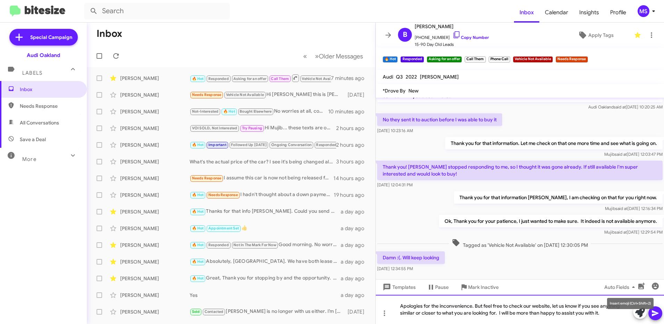 This screenshot has height=324, width=664. What do you see at coordinates (252, 128) in the screenshot?
I see `span: Try Pausing` at bounding box center [252, 128].